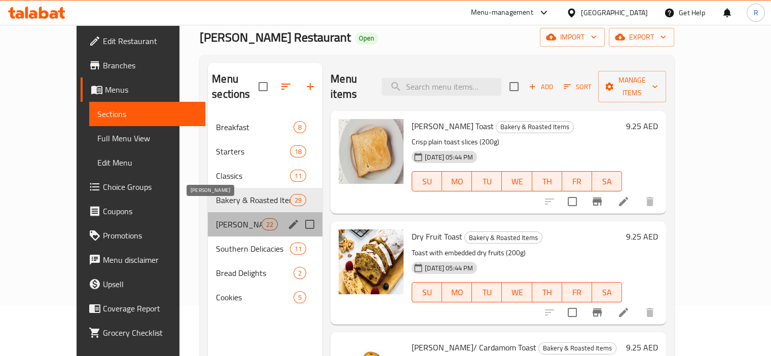 This screenshot has height=356, width=771. What do you see at coordinates (253, 176) in the screenshot?
I see `div: Classics` at bounding box center [253, 176].